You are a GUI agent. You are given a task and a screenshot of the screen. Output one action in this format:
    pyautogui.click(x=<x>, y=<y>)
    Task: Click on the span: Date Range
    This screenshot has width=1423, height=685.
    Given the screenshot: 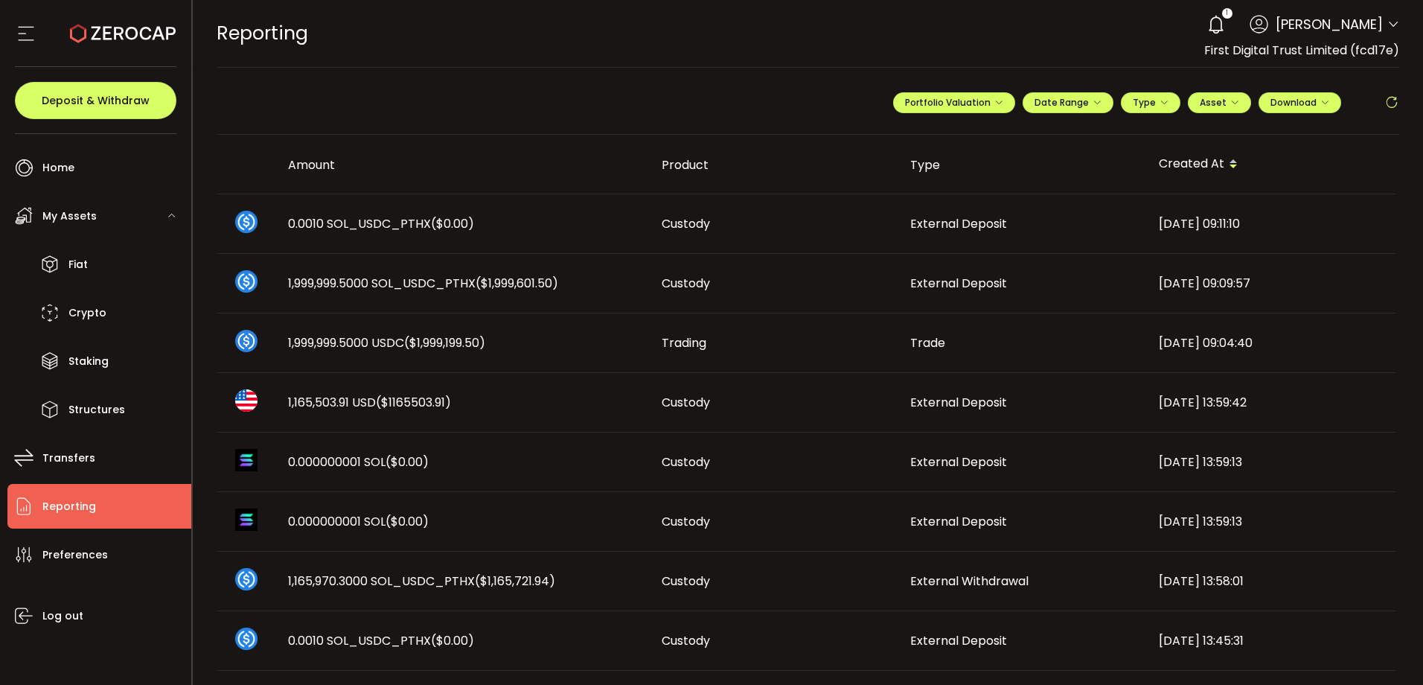 What is the action you would take?
    pyautogui.click(x=1068, y=102)
    